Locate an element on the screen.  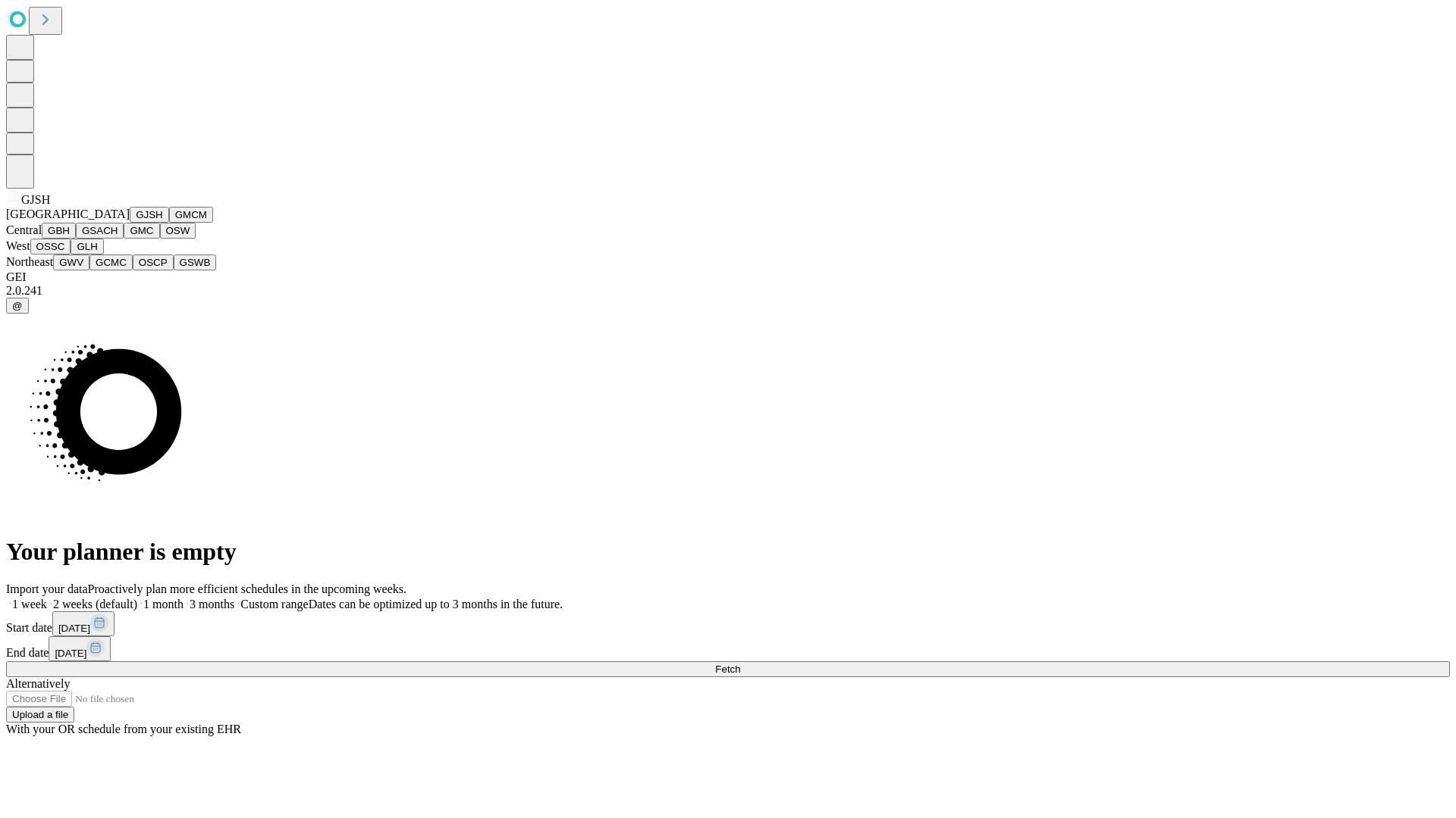
span: Central is located at coordinates (23, 230).